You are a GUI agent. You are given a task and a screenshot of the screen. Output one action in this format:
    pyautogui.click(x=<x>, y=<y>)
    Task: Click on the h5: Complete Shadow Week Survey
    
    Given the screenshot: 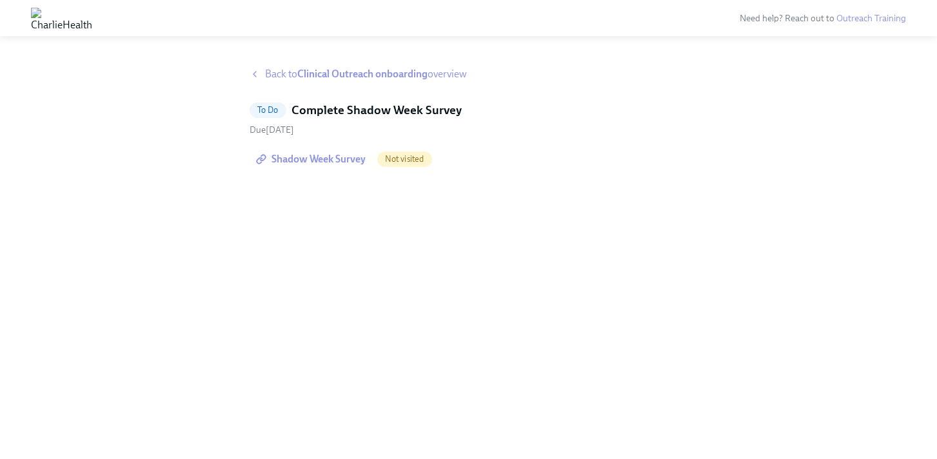 What is the action you would take?
    pyautogui.click(x=377, y=110)
    